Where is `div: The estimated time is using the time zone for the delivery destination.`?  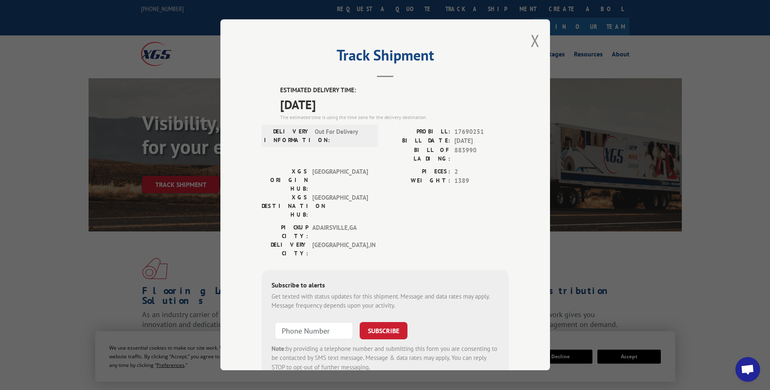 div: The estimated time is using the time zone for the delivery destination. is located at coordinates (395, 117).